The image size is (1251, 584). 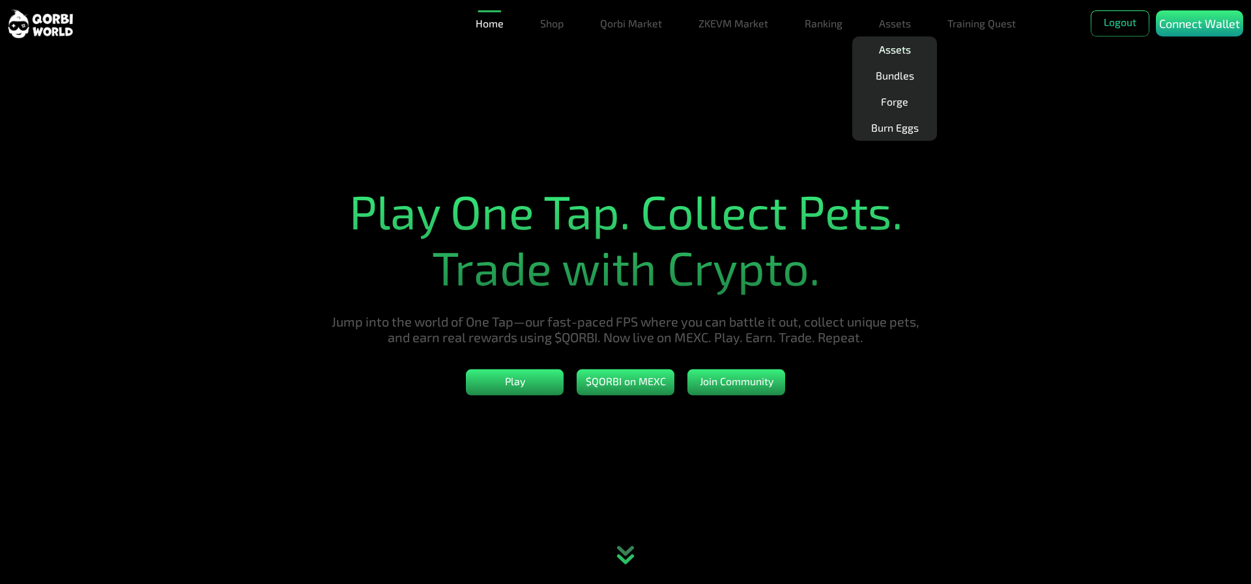 I want to click on a: Training Quest, so click(x=981, y=23).